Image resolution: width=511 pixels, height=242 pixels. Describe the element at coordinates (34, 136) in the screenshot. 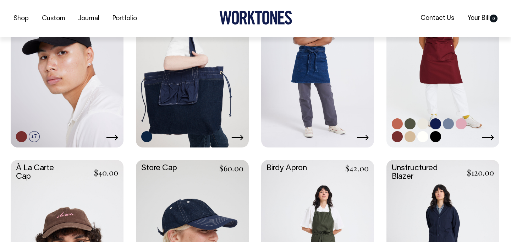

I see `span: +7` at that location.